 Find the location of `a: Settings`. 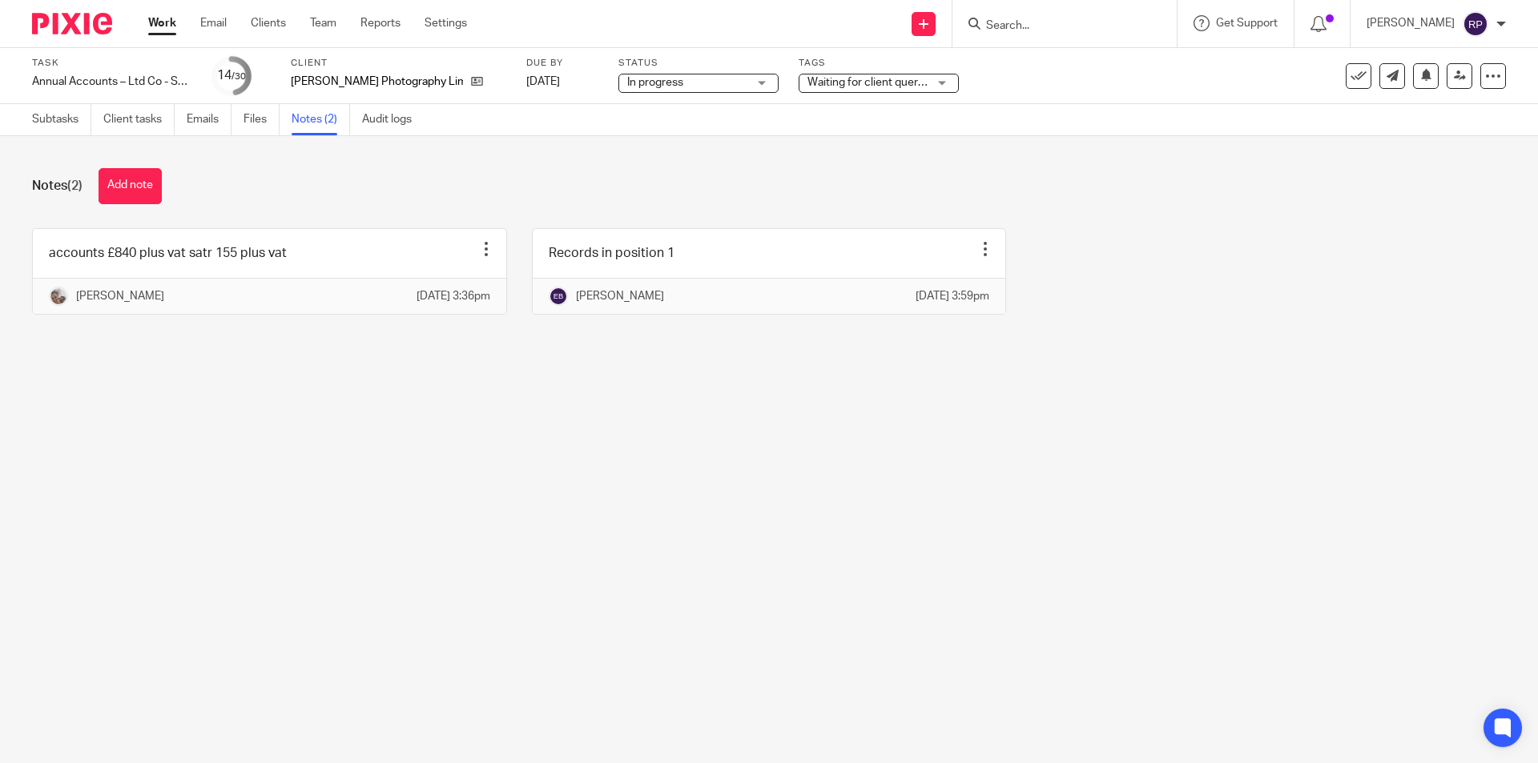

a: Settings is located at coordinates (445, 23).